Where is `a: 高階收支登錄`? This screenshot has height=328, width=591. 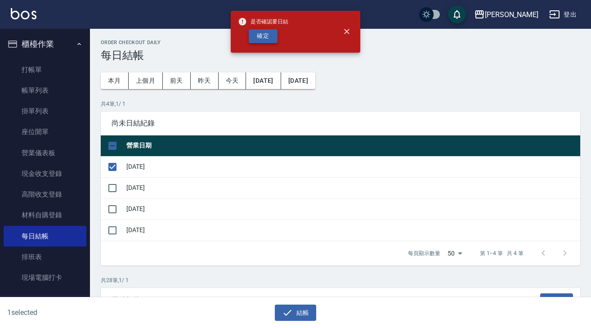
a: 高階收支登錄 is located at coordinates (45, 194).